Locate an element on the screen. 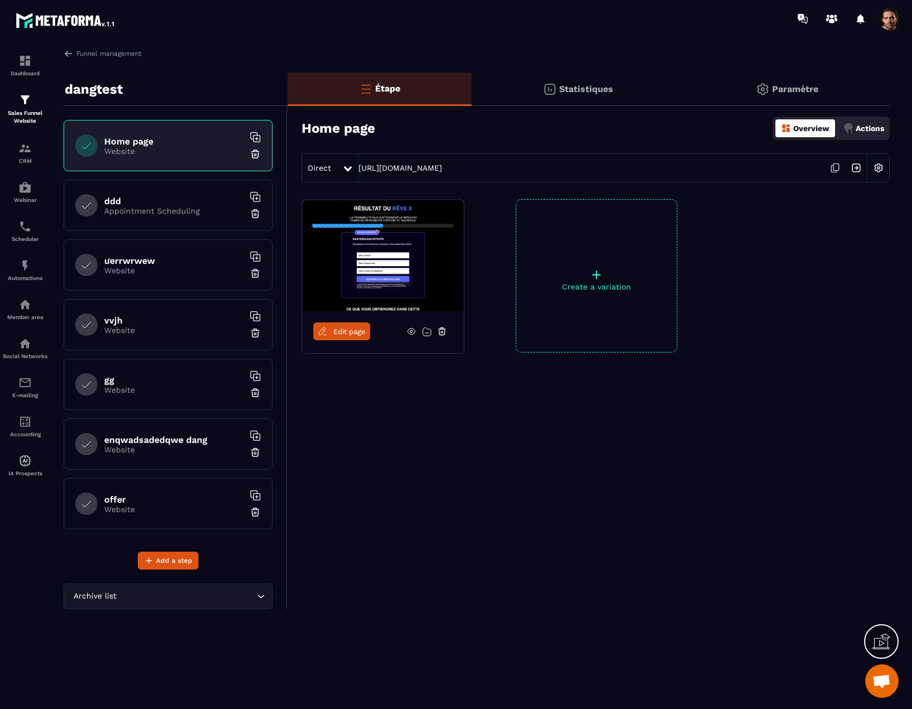 This screenshot has height=709, width=912. a: emailemailE-mailing is located at coordinates (25, 387).